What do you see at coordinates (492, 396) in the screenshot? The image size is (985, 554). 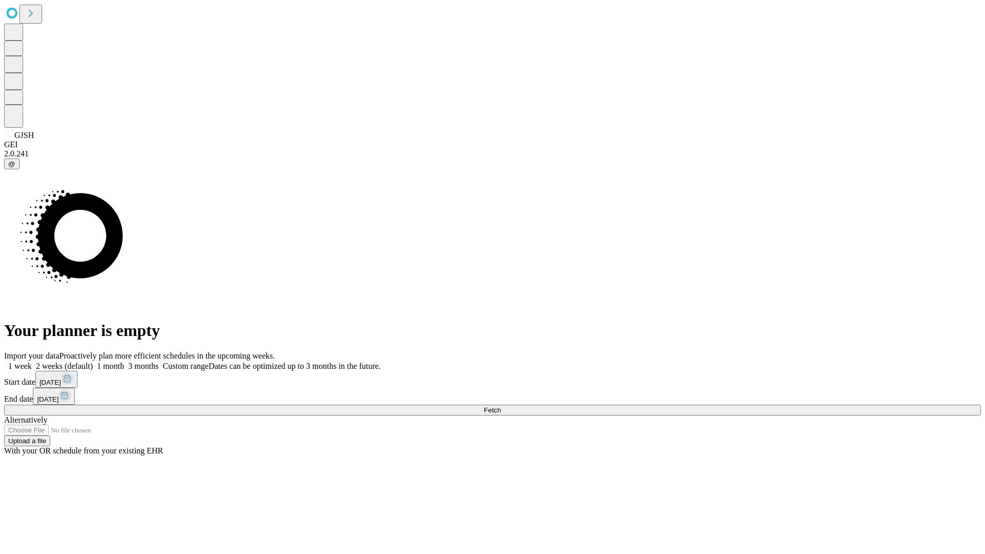 I see `div: End date` at bounding box center [492, 396].